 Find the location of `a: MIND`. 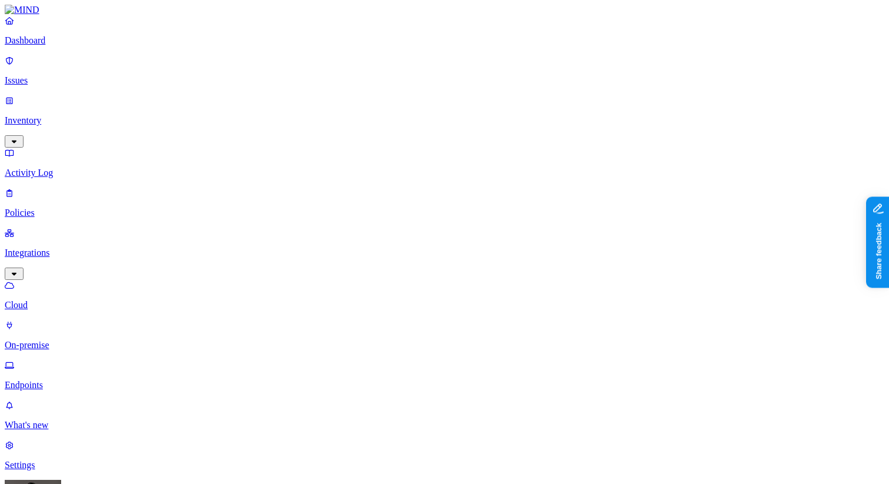

a: MIND is located at coordinates (445, 10).